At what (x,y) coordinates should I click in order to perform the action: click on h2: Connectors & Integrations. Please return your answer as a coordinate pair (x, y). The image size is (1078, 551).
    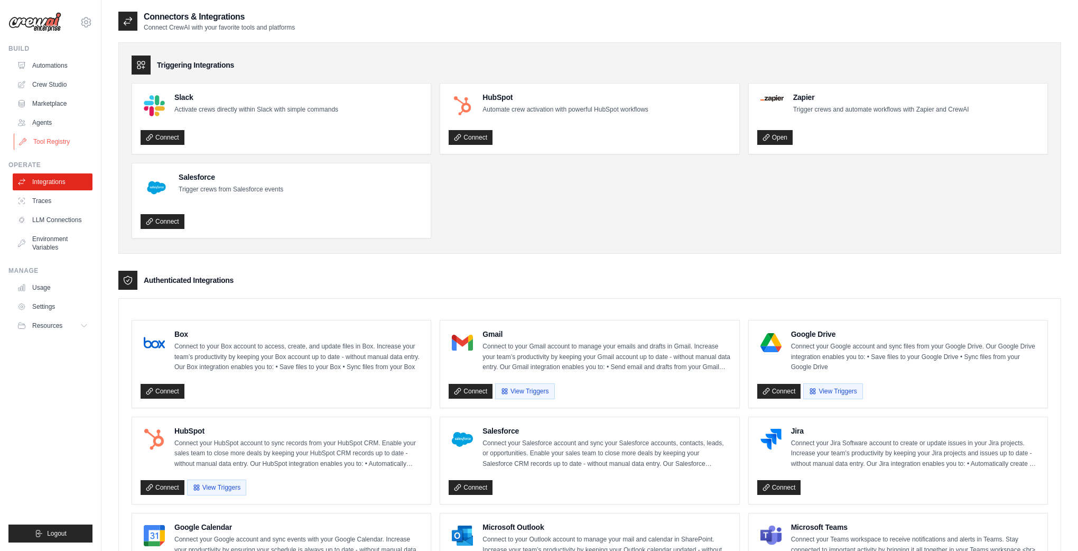
    Looking at the image, I should click on (219, 17).